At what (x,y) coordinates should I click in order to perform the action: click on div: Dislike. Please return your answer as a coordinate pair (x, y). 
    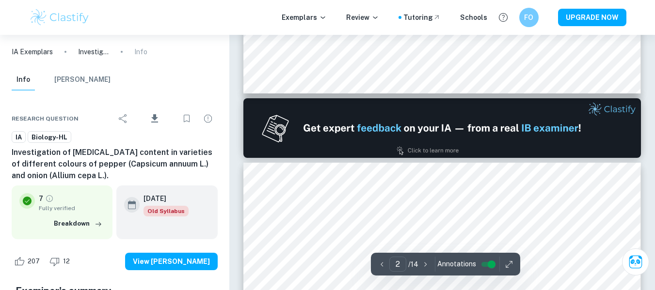
    Looking at the image, I should click on (61, 262).